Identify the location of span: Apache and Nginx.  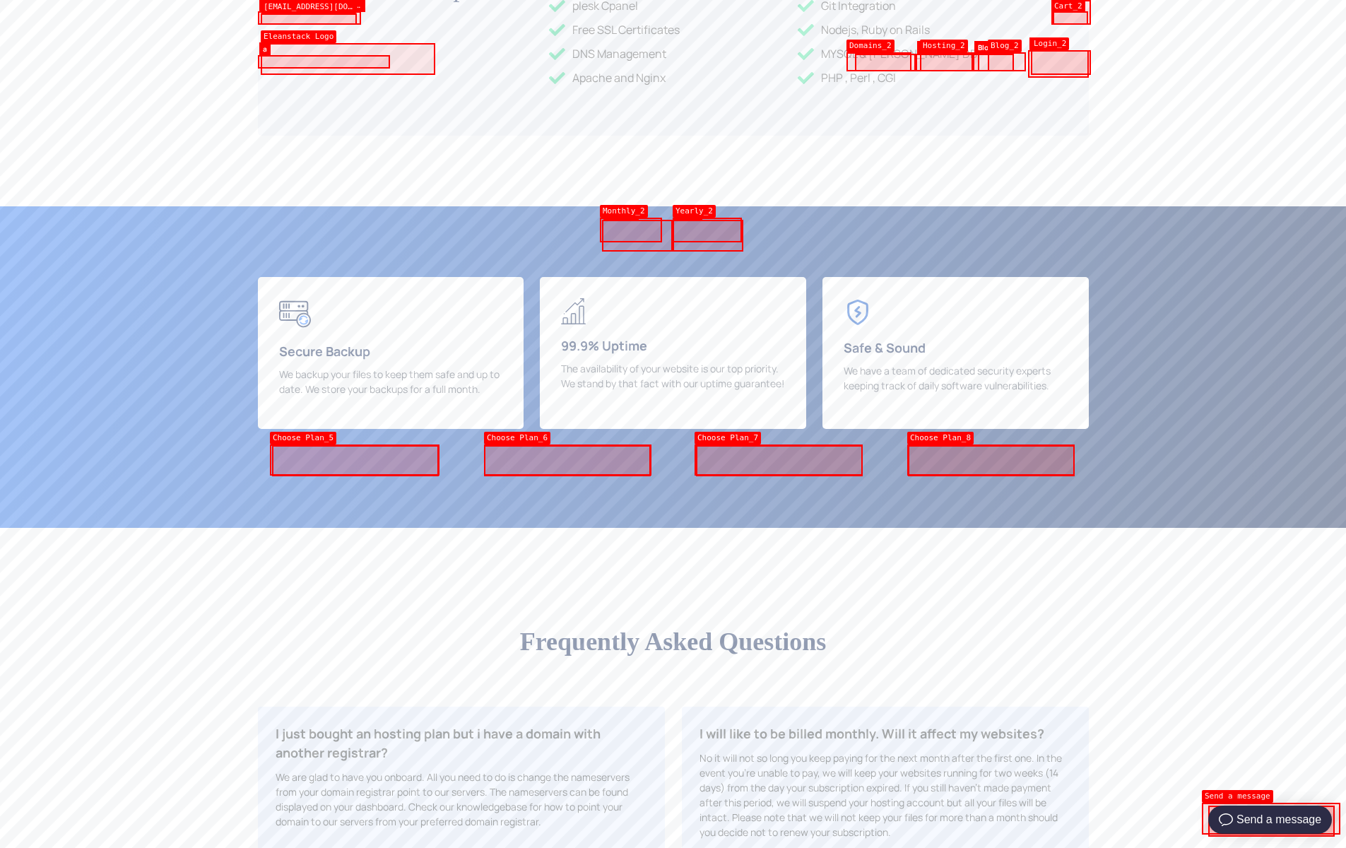
(619, 78).